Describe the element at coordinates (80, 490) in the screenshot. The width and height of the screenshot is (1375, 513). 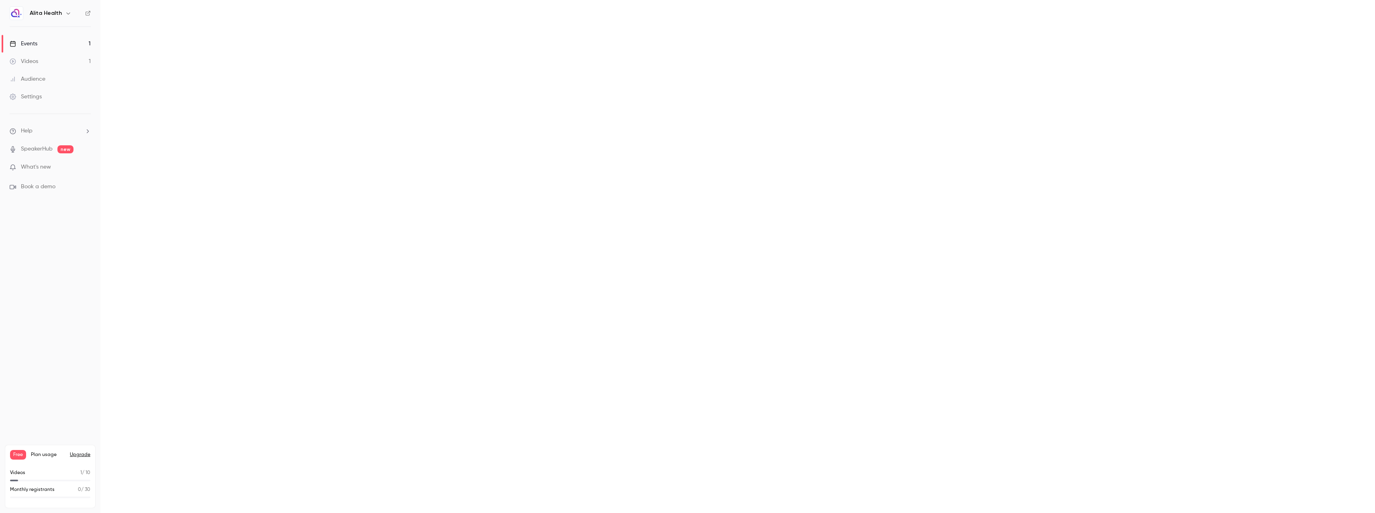
I see `span: 0` at that location.